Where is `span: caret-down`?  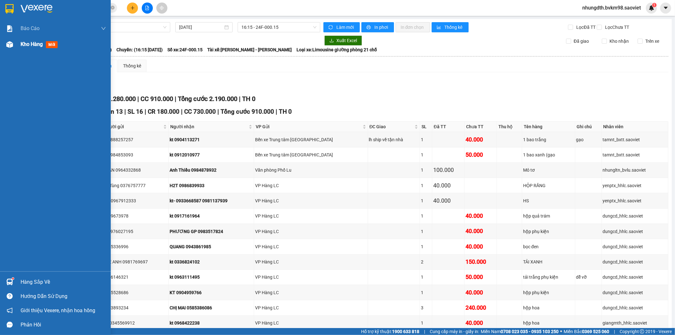 span: caret-down is located at coordinates (666, 8).